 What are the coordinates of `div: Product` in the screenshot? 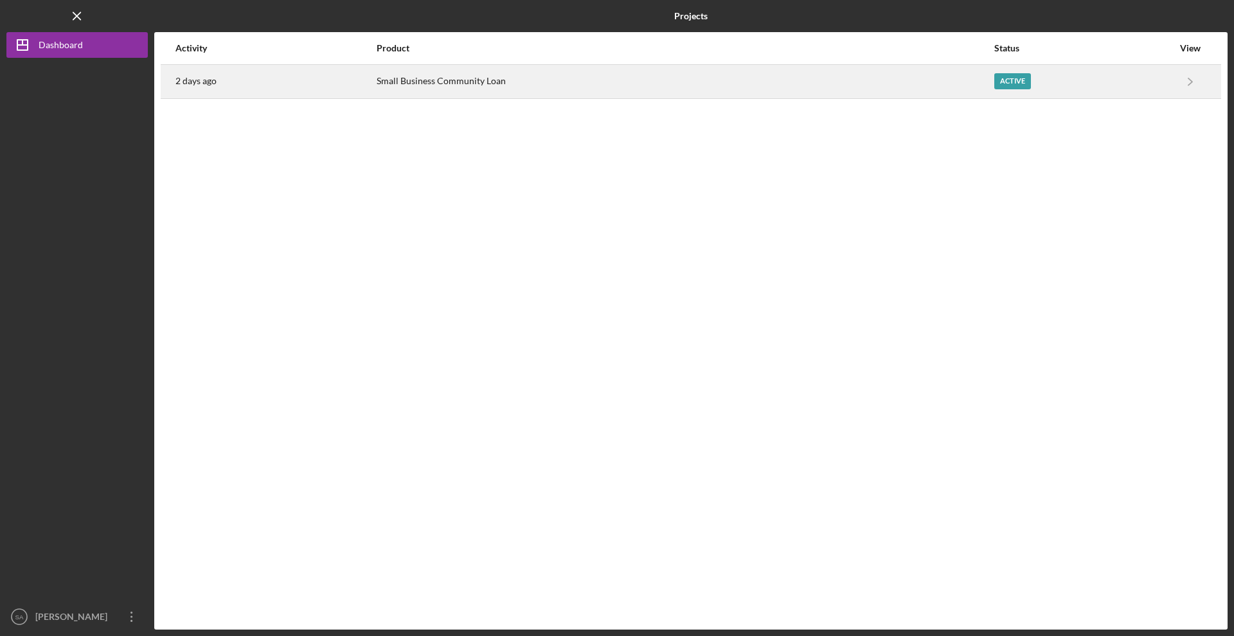 It's located at (685, 48).